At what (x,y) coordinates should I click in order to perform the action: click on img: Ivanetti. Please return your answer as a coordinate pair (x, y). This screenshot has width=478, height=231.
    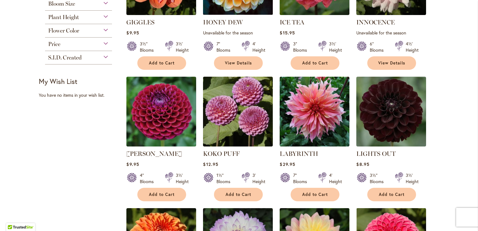
    Looking at the image, I should click on (161, 111).